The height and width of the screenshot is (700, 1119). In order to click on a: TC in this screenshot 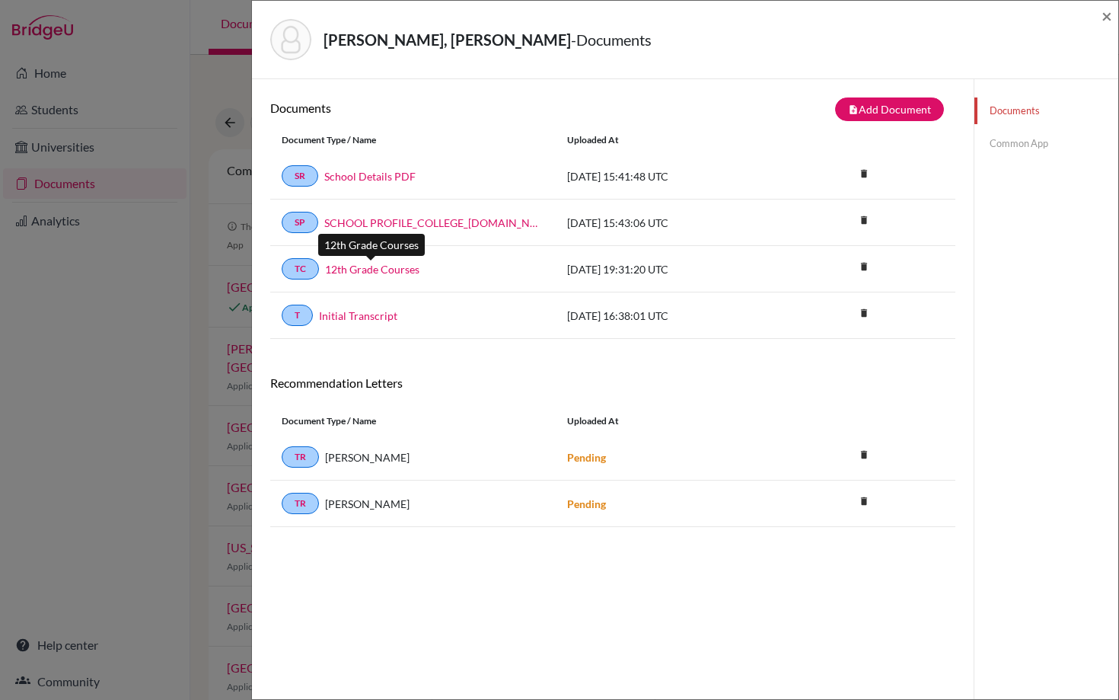, I will do `click(300, 269)`.